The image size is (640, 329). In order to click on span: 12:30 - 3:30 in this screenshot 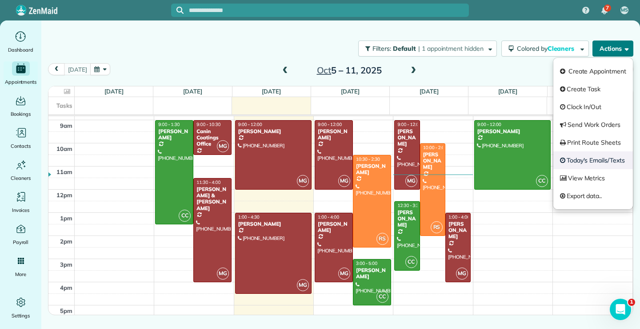, I will do `click(410, 205)`.